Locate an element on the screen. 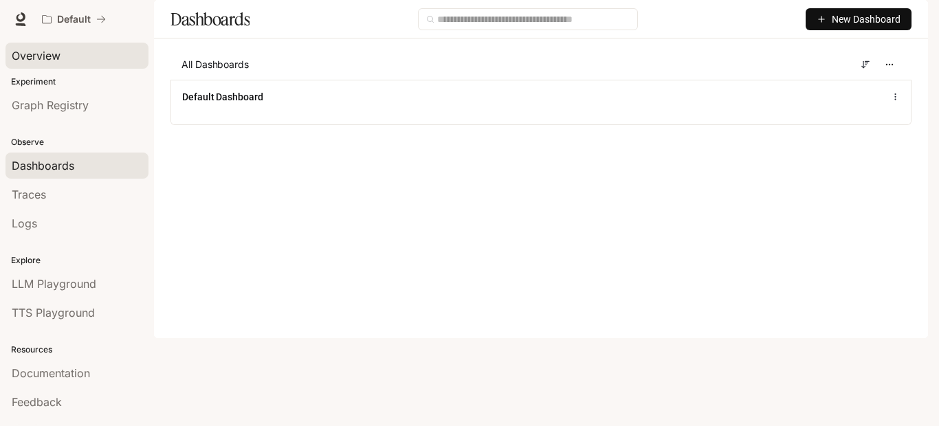  span: Default Dashboard is located at coordinates (223, 97).